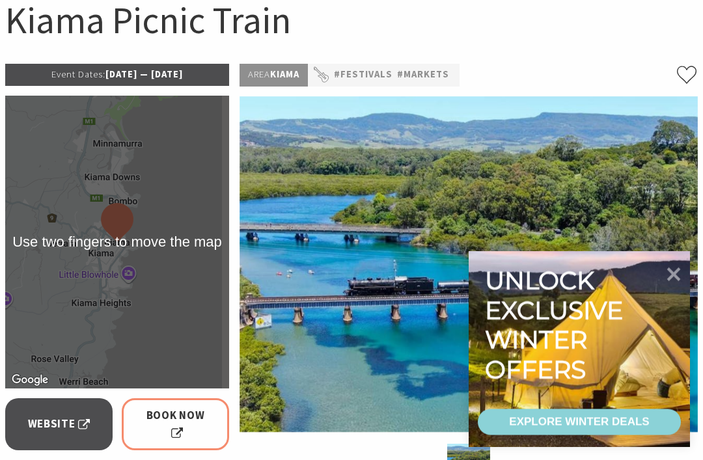 Image resolution: width=703 pixels, height=460 pixels. What do you see at coordinates (273, 76) in the screenshot?
I see `p: Kiama` at bounding box center [273, 76].